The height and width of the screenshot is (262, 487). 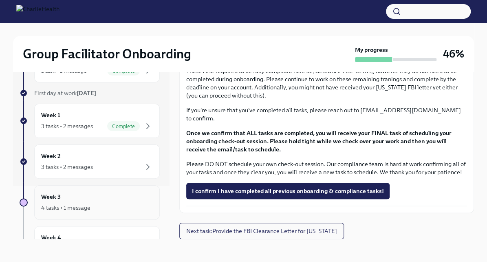 I want to click on p: Please DO NOT schedule your own check-out session. Our compliance team is hard at work confirming..., so click(x=327, y=168).